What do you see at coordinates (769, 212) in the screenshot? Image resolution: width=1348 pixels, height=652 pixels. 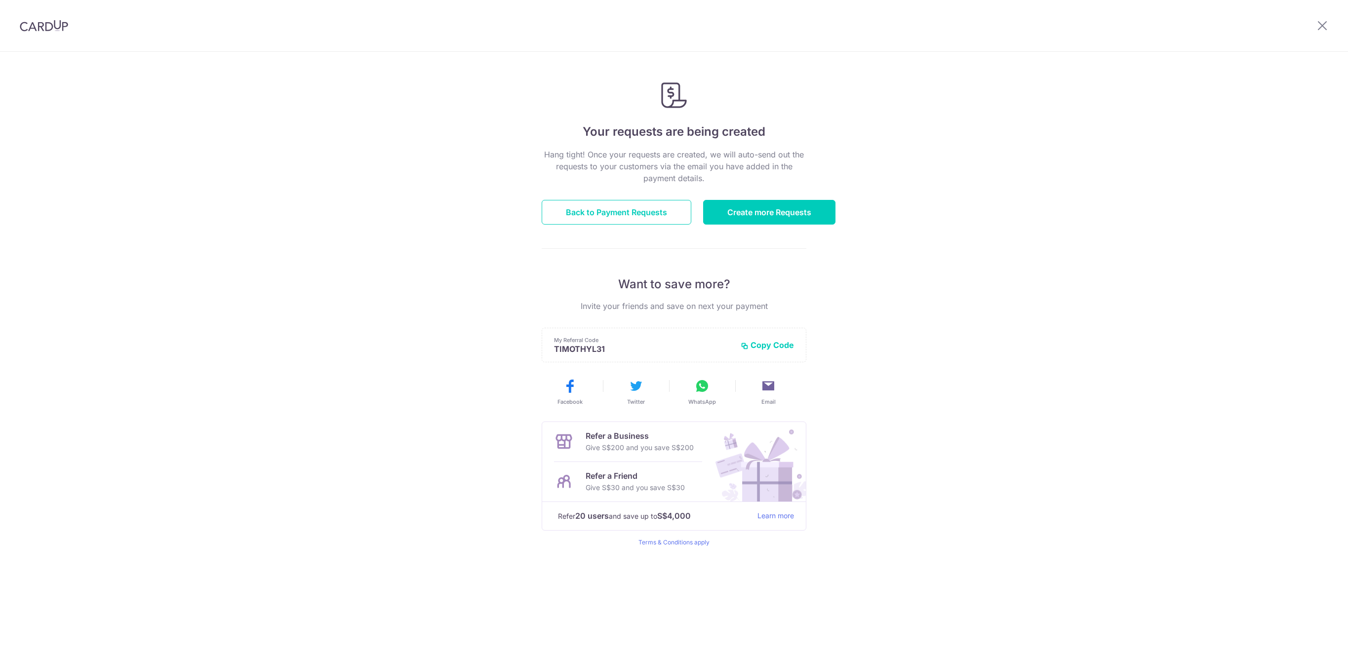 I see `a: Create more Requests` at bounding box center [769, 212].